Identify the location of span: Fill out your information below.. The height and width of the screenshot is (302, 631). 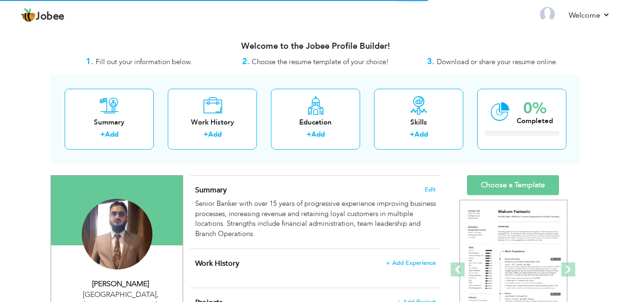
(144, 62).